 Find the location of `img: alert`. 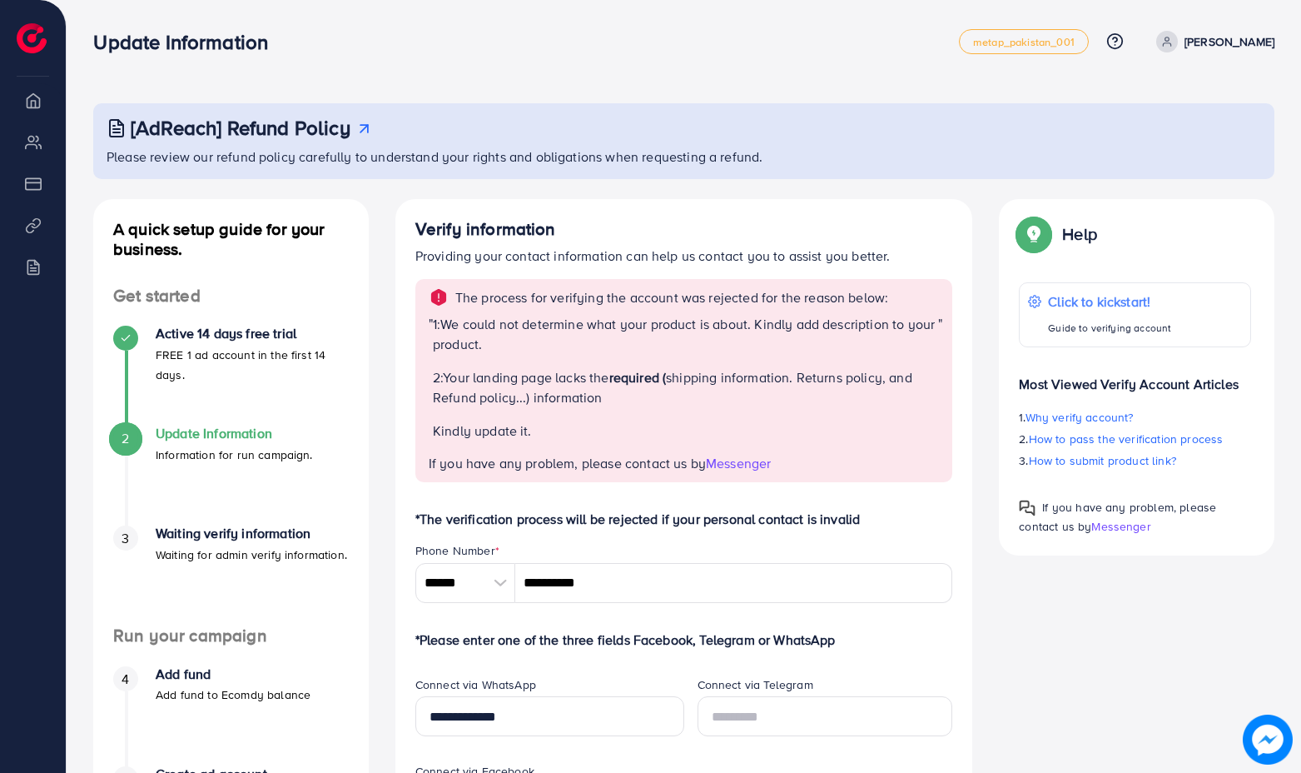

img: alert is located at coordinates (439, 297).